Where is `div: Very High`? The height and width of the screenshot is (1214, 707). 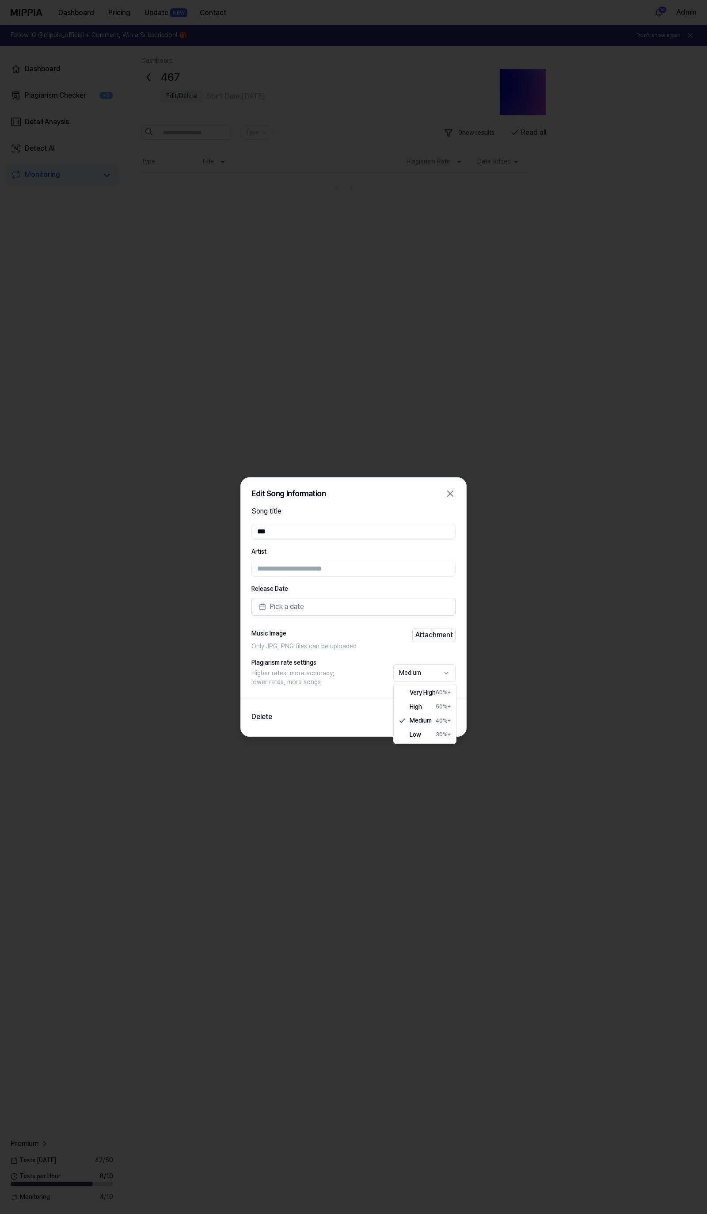
div: Very High is located at coordinates (422, 693).